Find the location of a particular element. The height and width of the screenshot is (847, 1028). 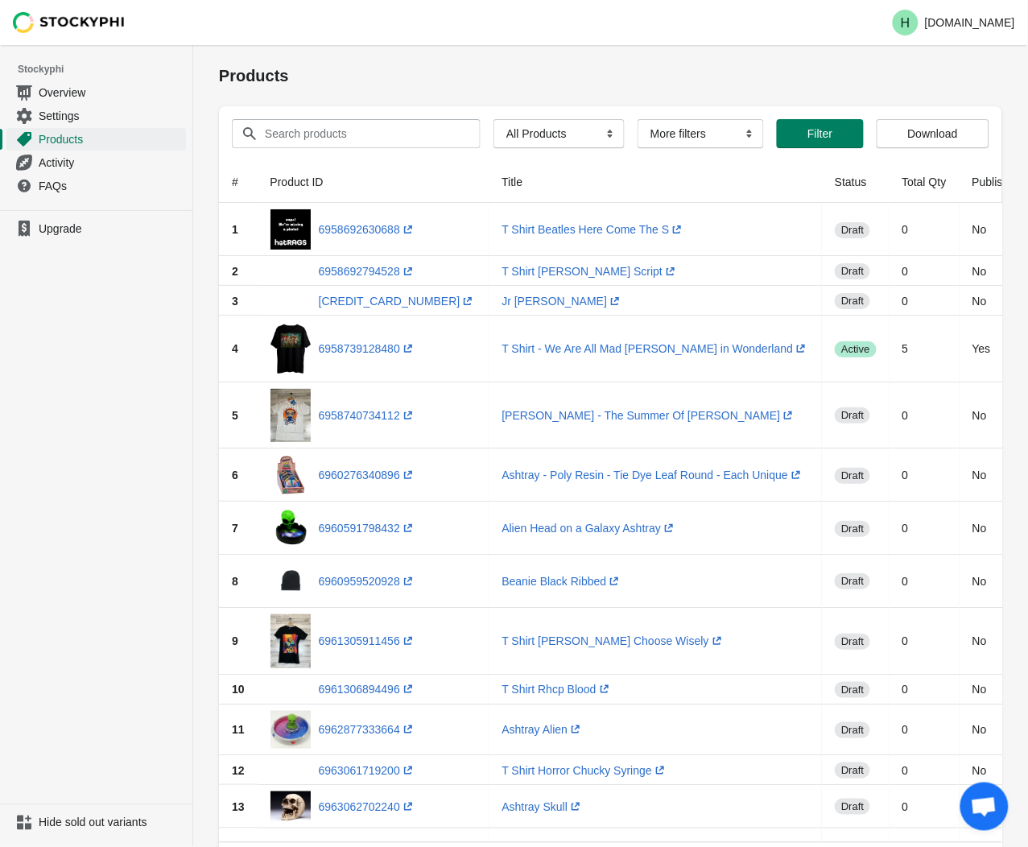

a: 6960959520928(opens a new window) is located at coordinates (367, 581).